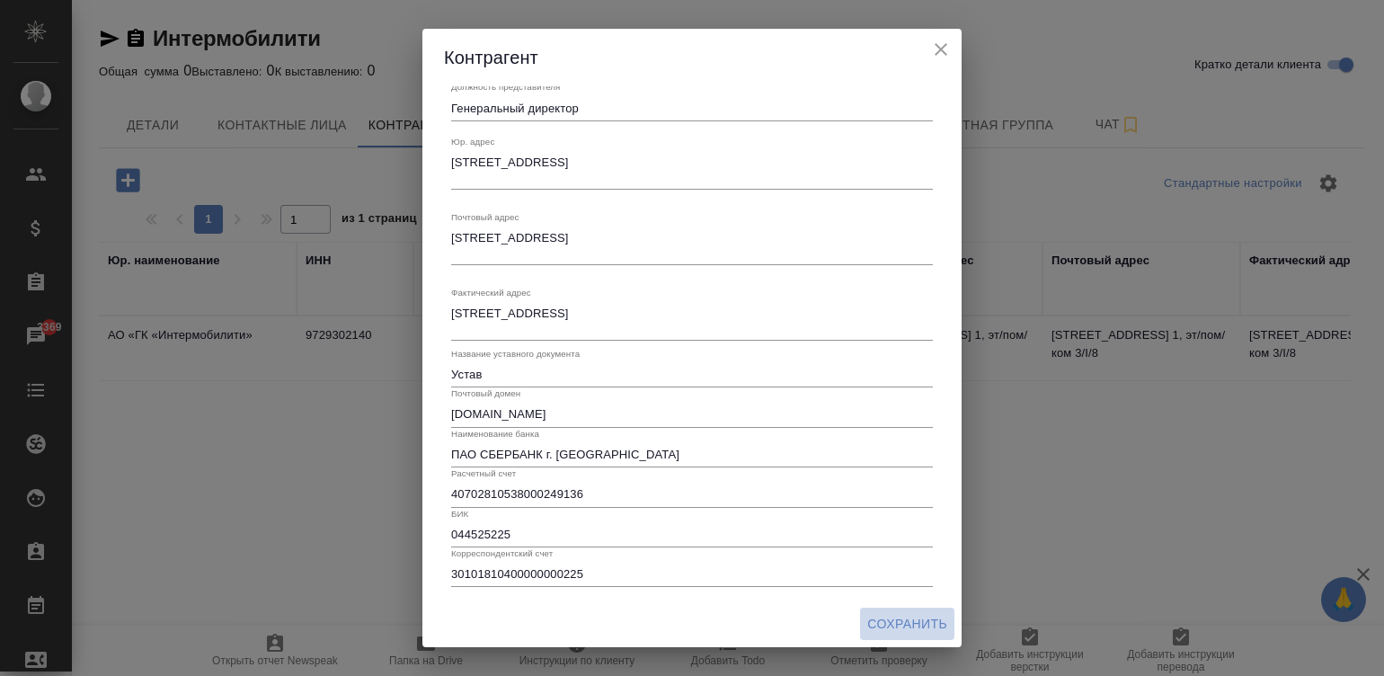  Describe the element at coordinates (495, 433) in the screenshot. I see `label: Наименование банка` at that location.